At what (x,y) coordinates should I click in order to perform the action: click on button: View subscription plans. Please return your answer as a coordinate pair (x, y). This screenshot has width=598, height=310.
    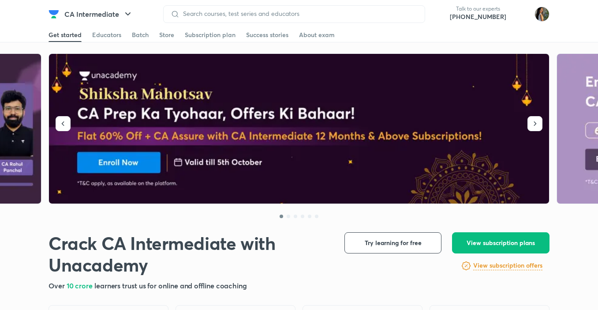
    Looking at the image, I should click on (501, 243).